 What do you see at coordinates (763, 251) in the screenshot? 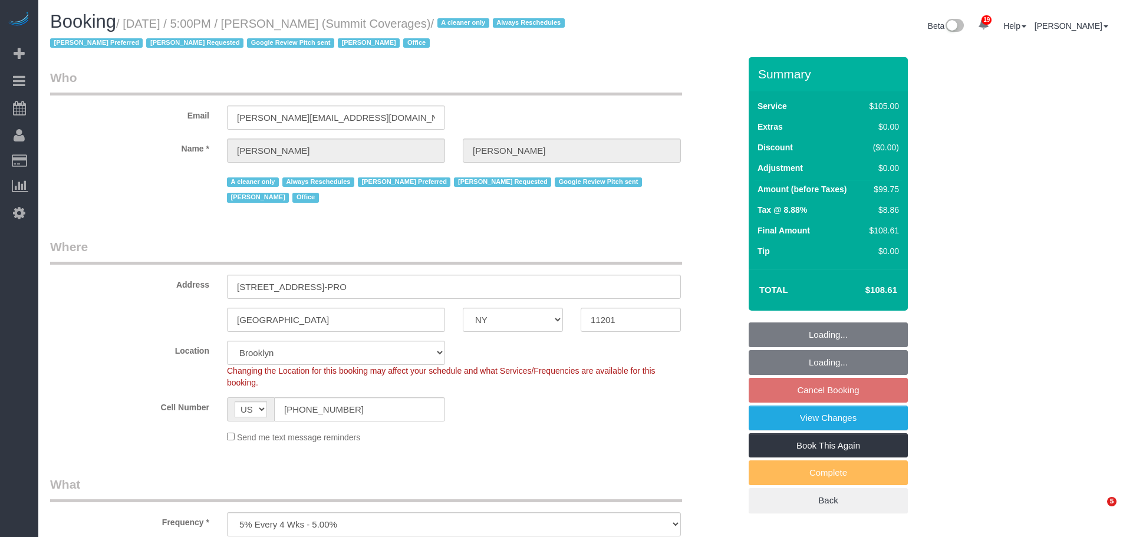
I see `label: Tip` at bounding box center [763, 251].